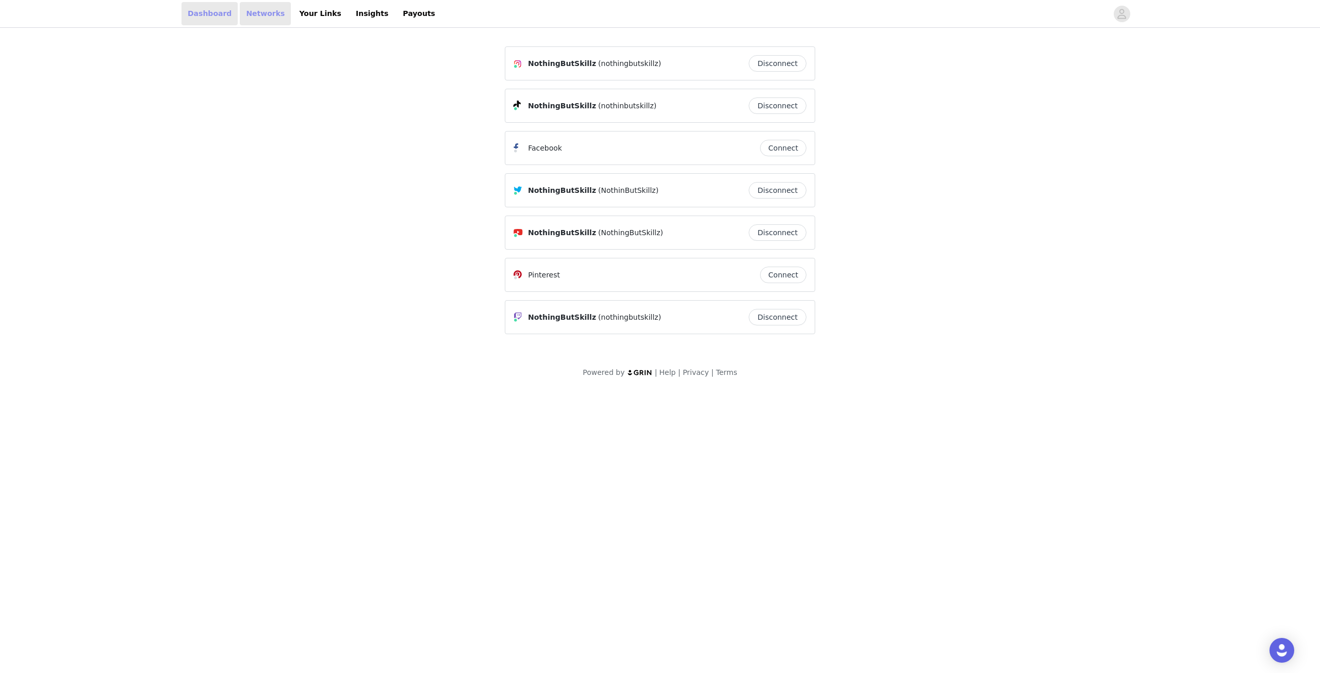  What do you see at coordinates (419, 13) in the screenshot?
I see `a: Payouts` at bounding box center [419, 13].